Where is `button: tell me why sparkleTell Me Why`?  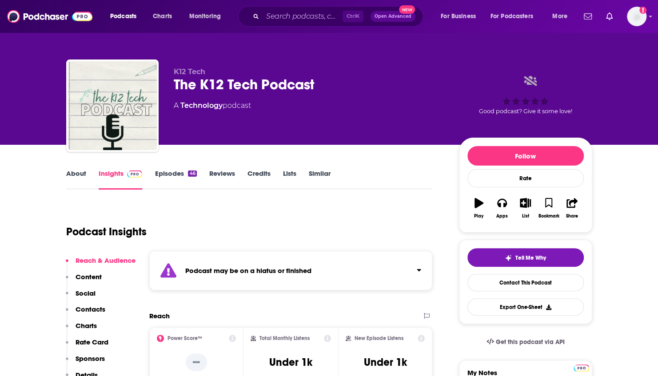
button: tell me why sparkleTell Me Why is located at coordinates (525, 258).